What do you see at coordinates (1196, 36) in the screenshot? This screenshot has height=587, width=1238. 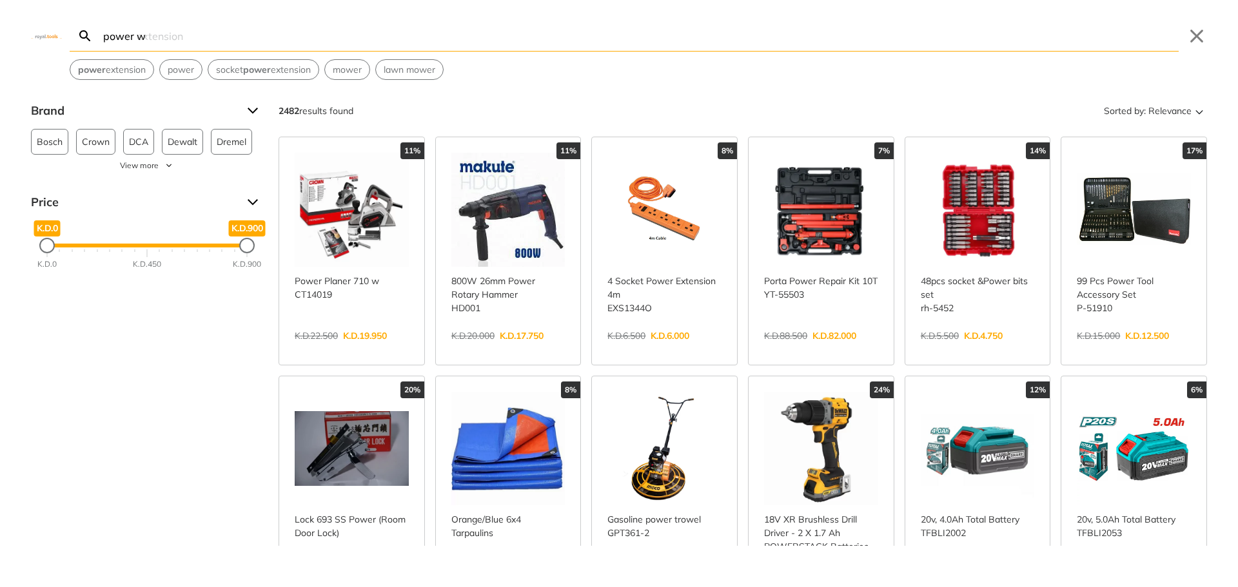 I see `button: Close` at bounding box center [1196, 36].